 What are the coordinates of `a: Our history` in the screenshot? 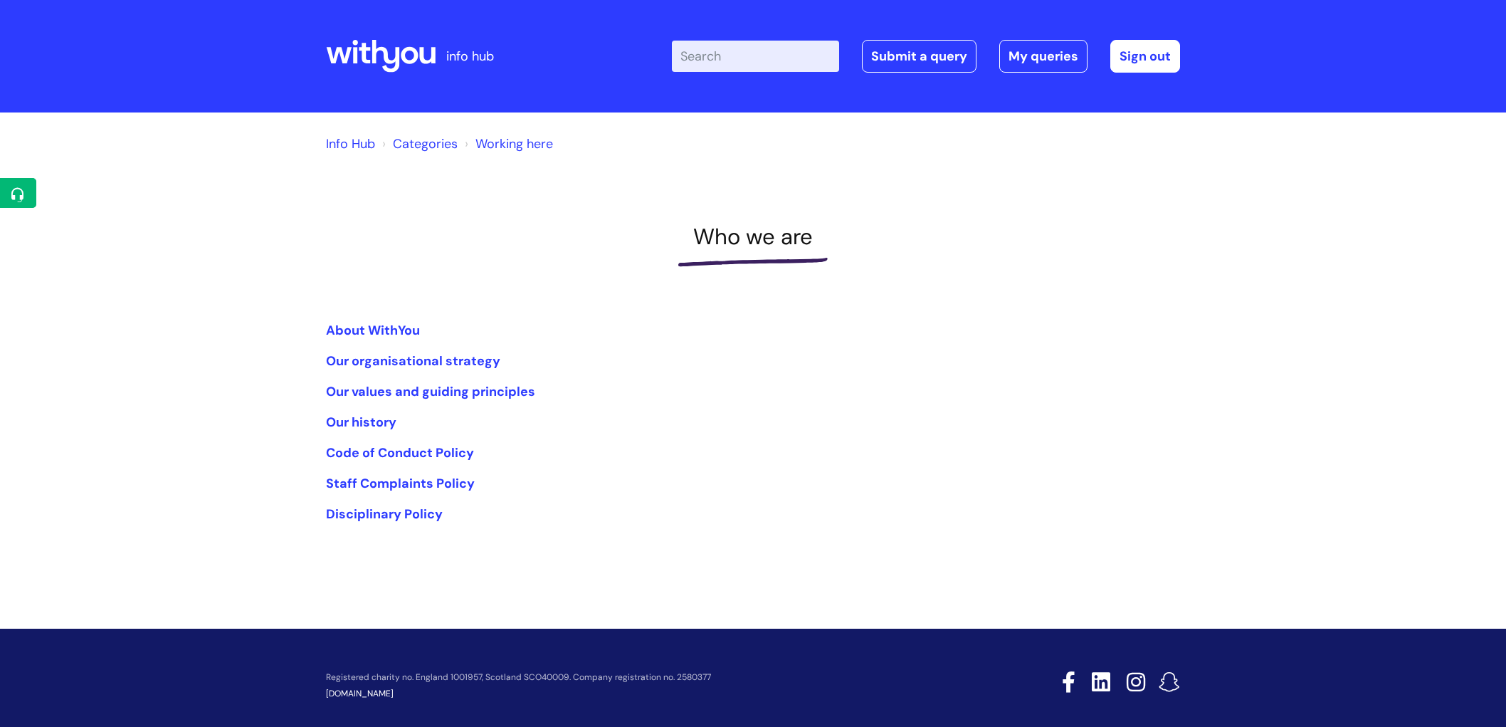 It's located at (361, 422).